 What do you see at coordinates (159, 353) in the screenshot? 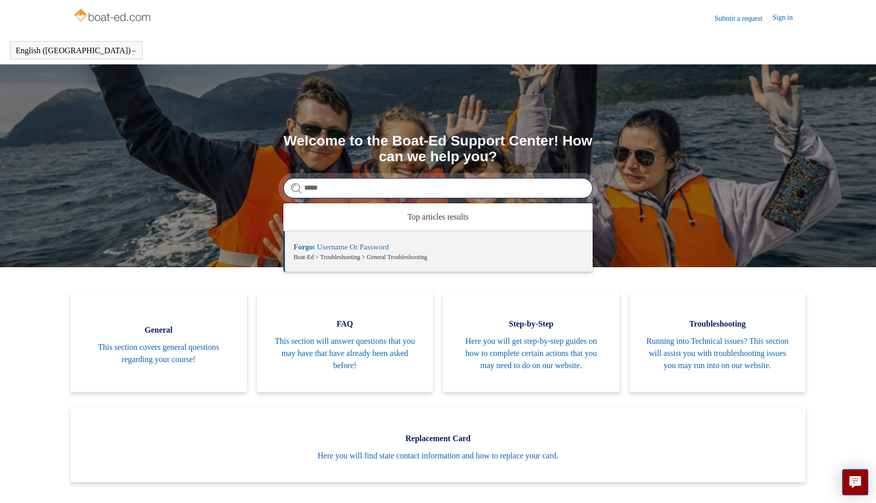
I see `span: This section covers general questions regarding your course!` at bounding box center [159, 353].